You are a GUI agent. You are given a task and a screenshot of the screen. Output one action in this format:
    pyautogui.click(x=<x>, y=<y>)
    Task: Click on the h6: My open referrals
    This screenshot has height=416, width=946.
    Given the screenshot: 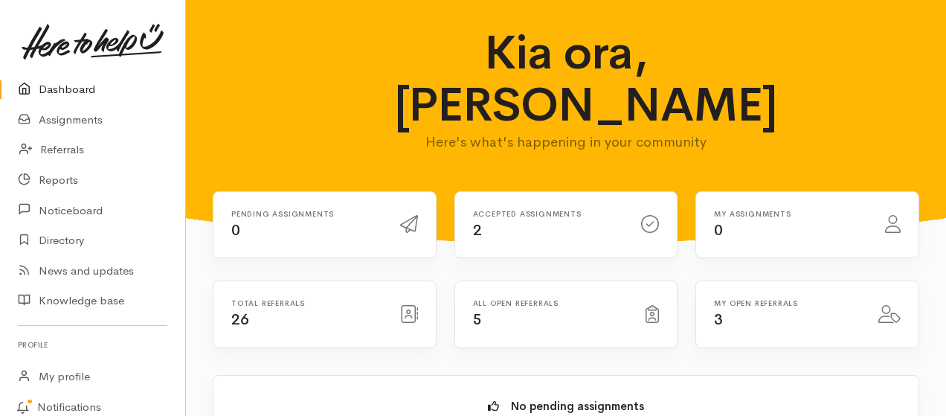 What is the action you would take?
    pyautogui.click(x=787, y=303)
    